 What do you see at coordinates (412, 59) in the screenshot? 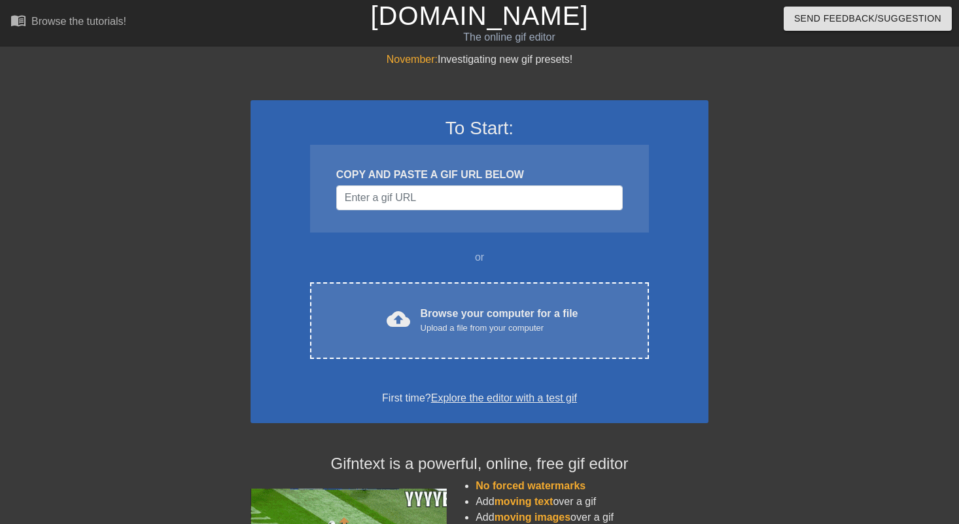
I see `span: November:` at bounding box center [412, 59].